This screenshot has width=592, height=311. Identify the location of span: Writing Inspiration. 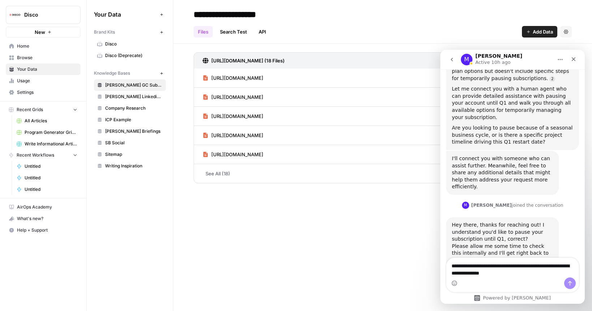
(134, 166).